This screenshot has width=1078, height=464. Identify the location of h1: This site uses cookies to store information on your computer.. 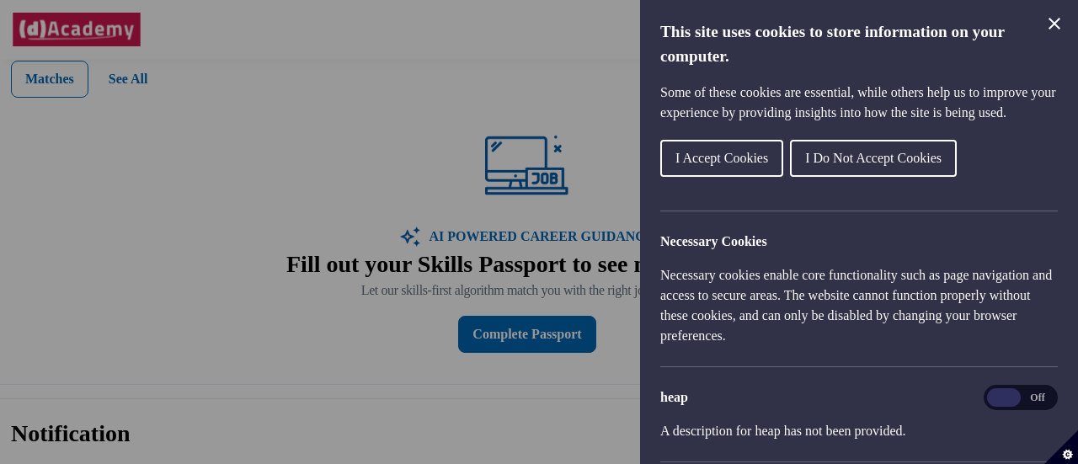
(859, 45).